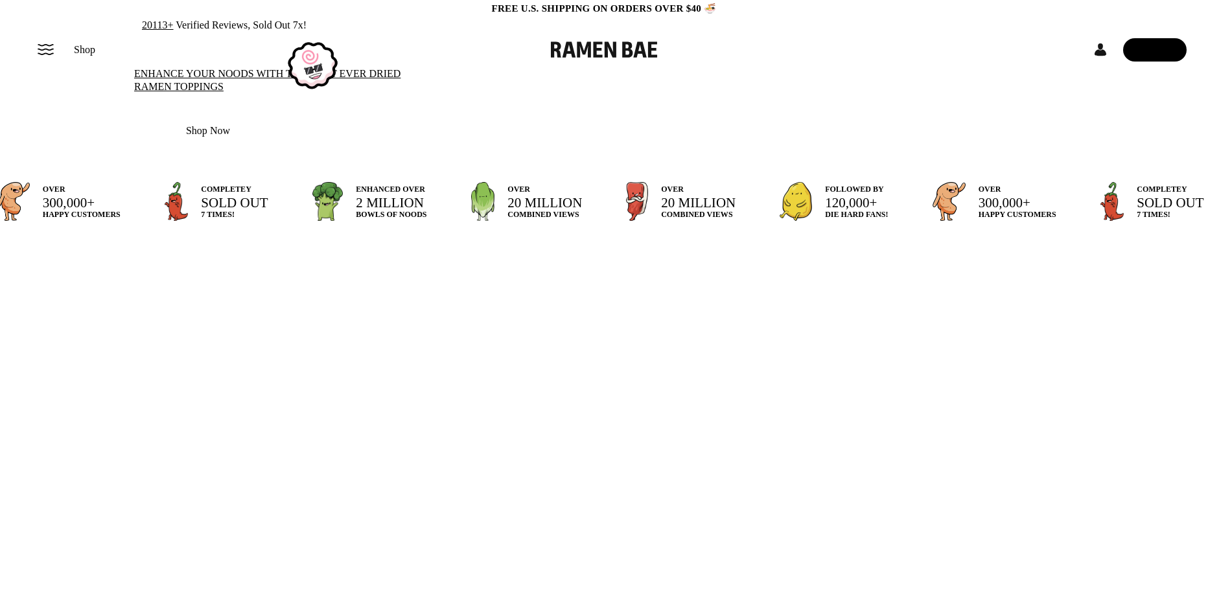 The width and height of the screenshot is (1208, 603). I want to click on a: Shop, so click(84, 50).